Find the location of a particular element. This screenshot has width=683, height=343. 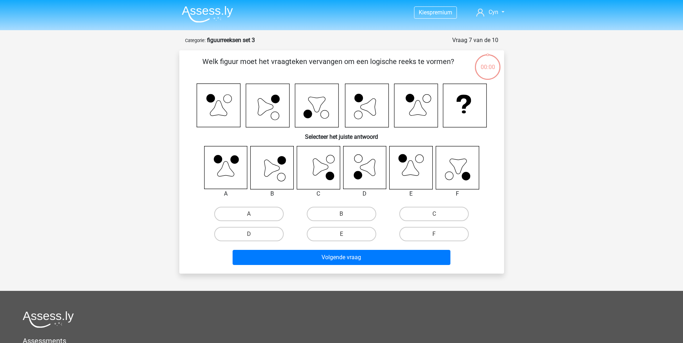

img: Assessly logo is located at coordinates (48, 320).